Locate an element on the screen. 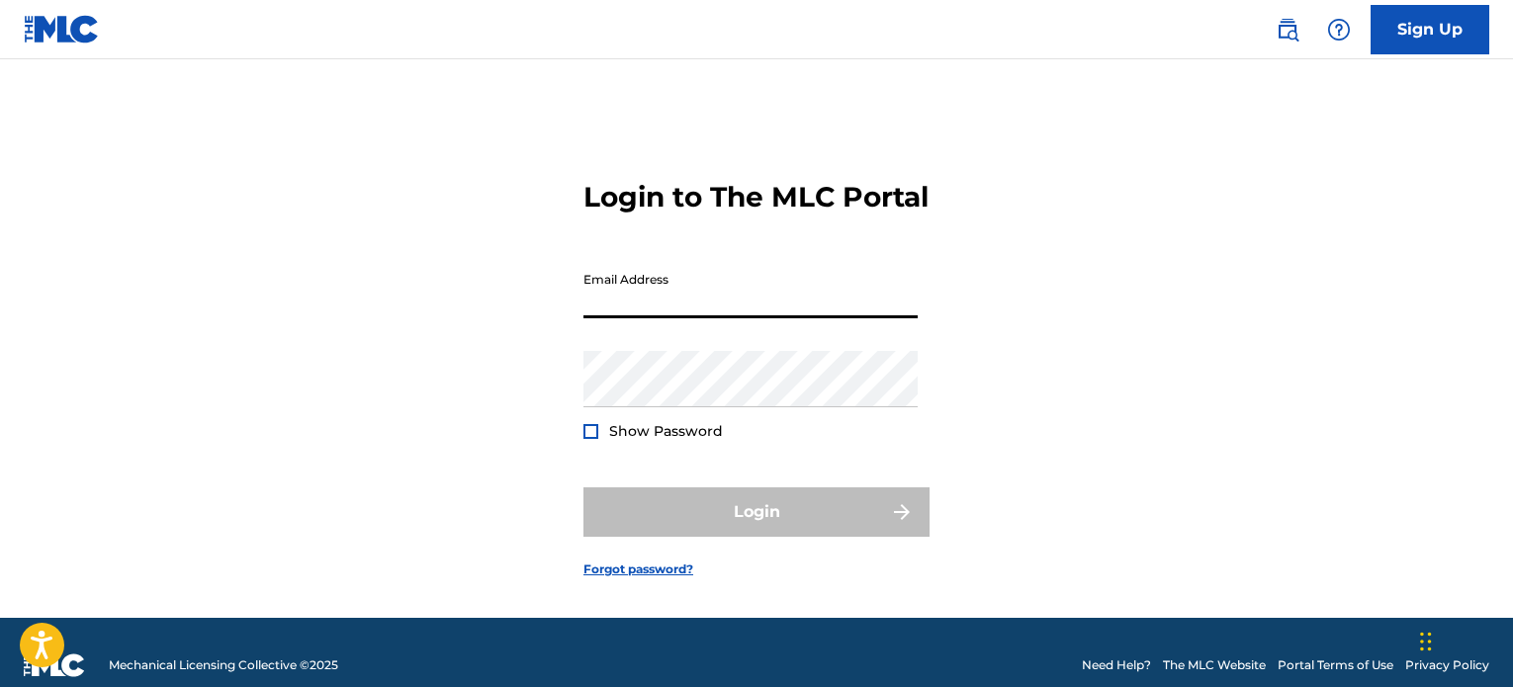 Image resolution: width=1513 pixels, height=687 pixels. img: search is located at coordinates (1287, 30).